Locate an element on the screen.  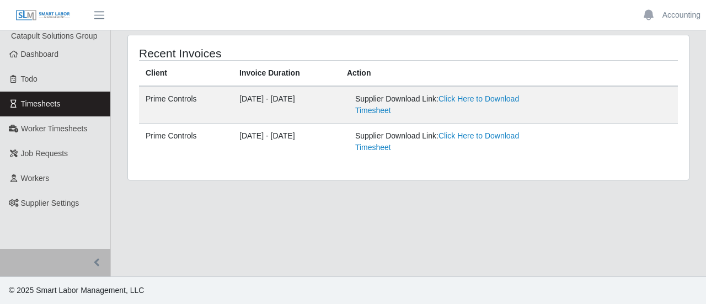
span: Timesheets is located at coordinates (41, 104).